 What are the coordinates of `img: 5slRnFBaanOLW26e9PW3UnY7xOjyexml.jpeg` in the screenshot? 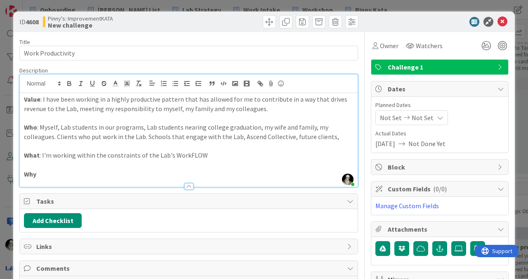 It's located at (348, 180).